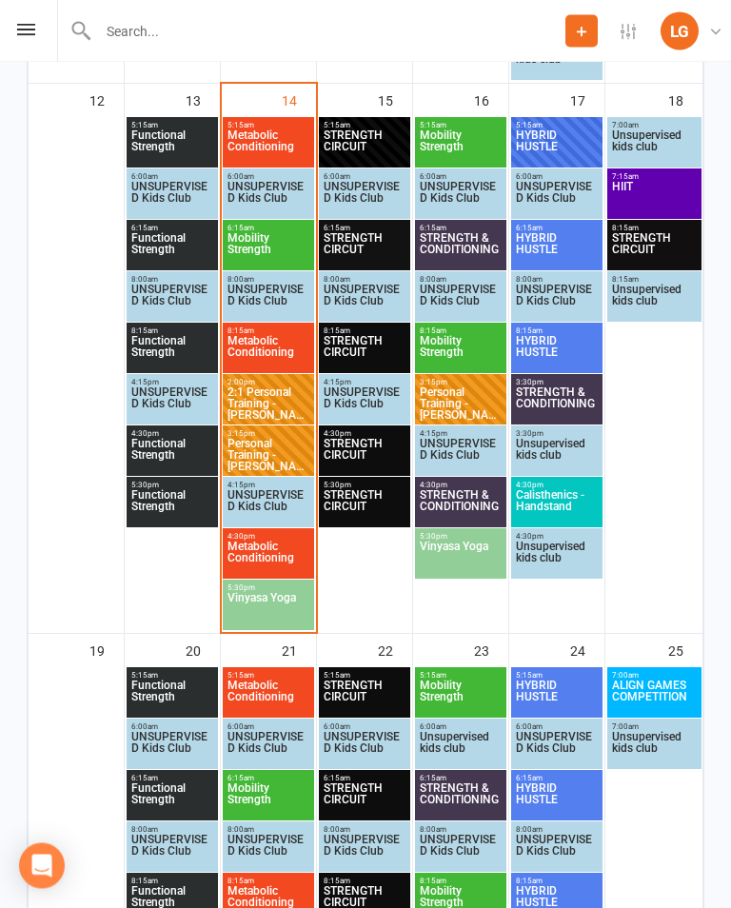 Image resolution: width=731 pixels, height=908 pixels. What do you see at coordinates (654, 199) in the screenshot?
I see `span: HIIT` at bounding box center [654, 199].